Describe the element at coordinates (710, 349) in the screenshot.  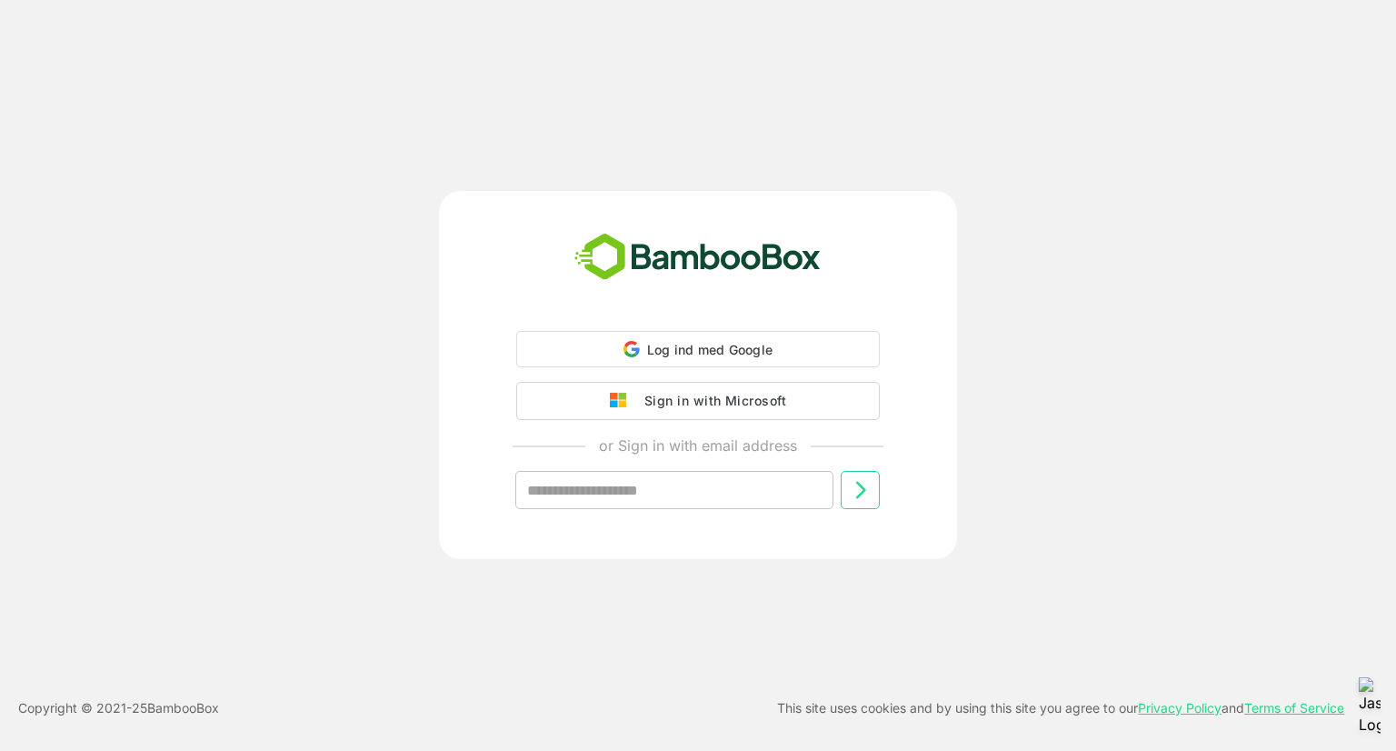
I see `span: Log ind med Google` at that location.